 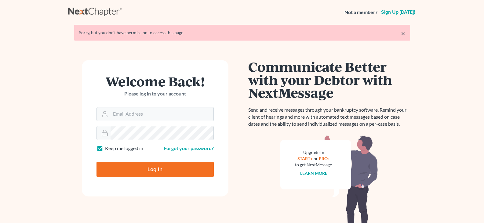 What do you see at coordinates (316, 159) in the screenshot?
I see `span: or` at bounding box center [316, 159].